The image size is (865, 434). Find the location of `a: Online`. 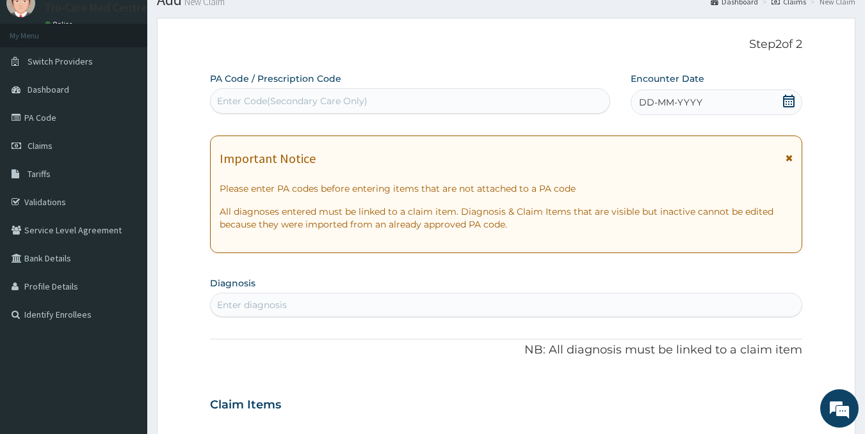

a: Online is located at coordinates (60, 24).